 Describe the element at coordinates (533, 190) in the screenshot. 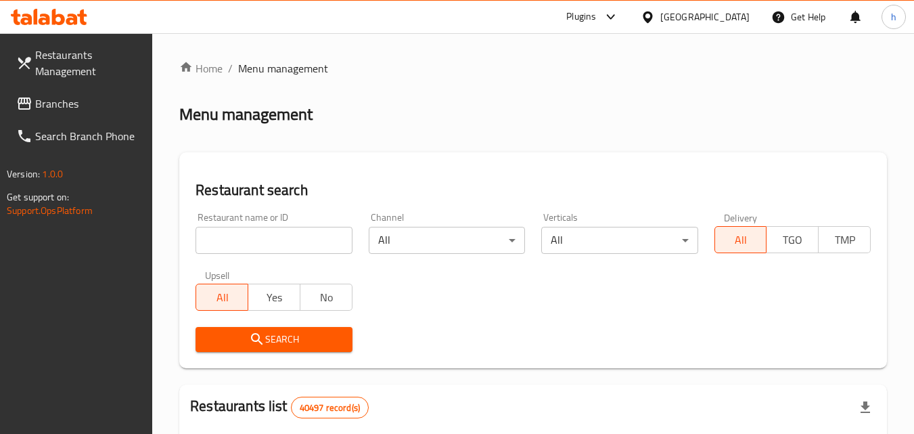

I see `h2: Restaurant search` at that location.